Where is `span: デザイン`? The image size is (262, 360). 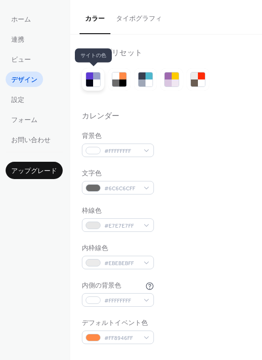 span: デザイン is located at coordinates (24, 80).